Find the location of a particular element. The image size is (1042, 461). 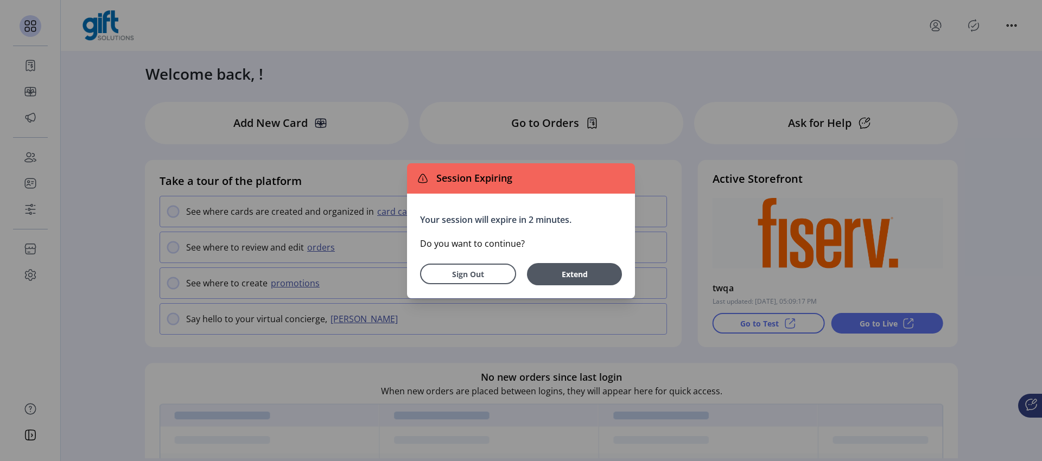

button: Sign Out is located at coordinates (468, 274).